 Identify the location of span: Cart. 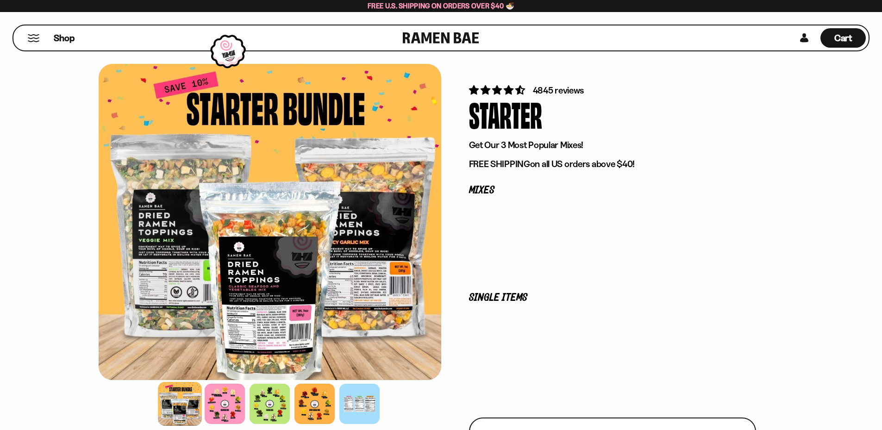
(843, 38).